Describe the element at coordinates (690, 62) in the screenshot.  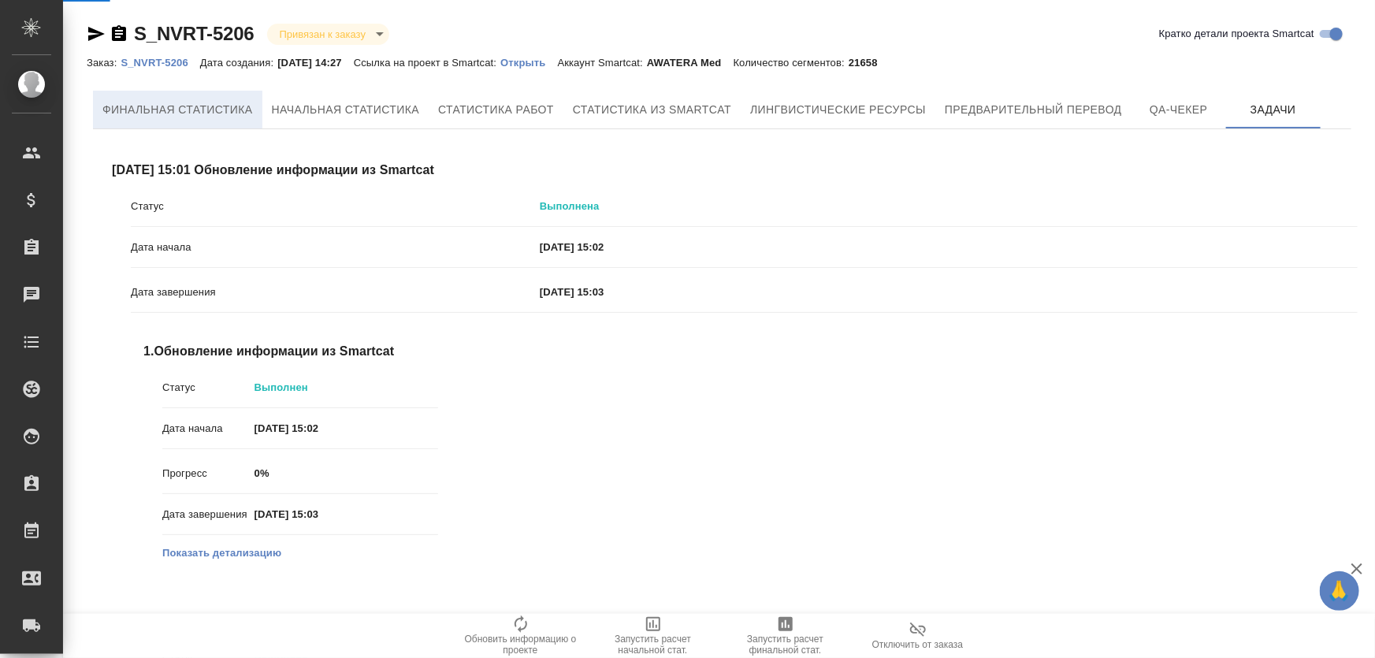
I see `p: AWATERA Med` at that location.